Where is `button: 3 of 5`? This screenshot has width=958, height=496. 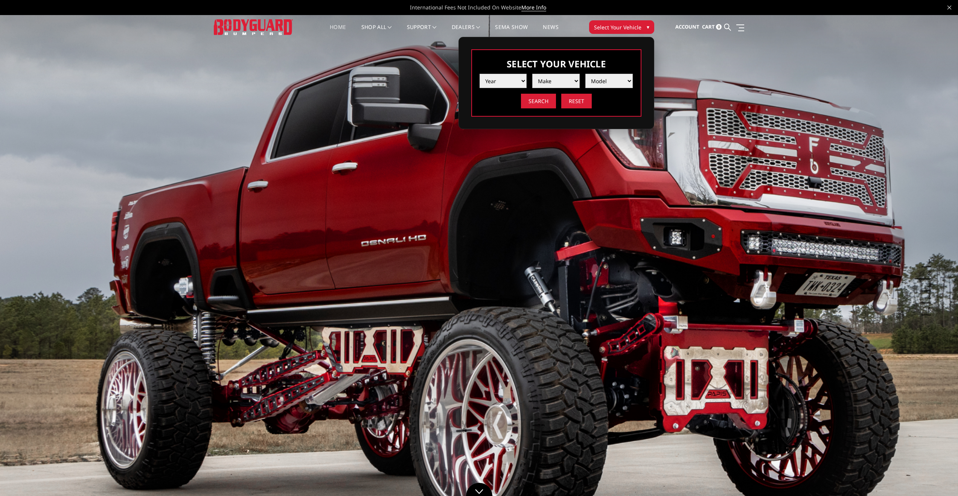
button: 3 of 5 is located at coordinates (927, 285).